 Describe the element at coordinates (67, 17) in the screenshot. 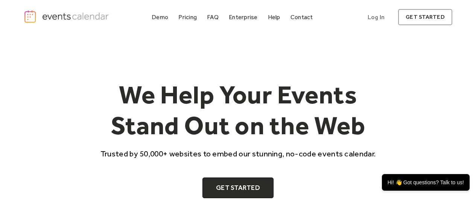

I see `a: home` at that location.